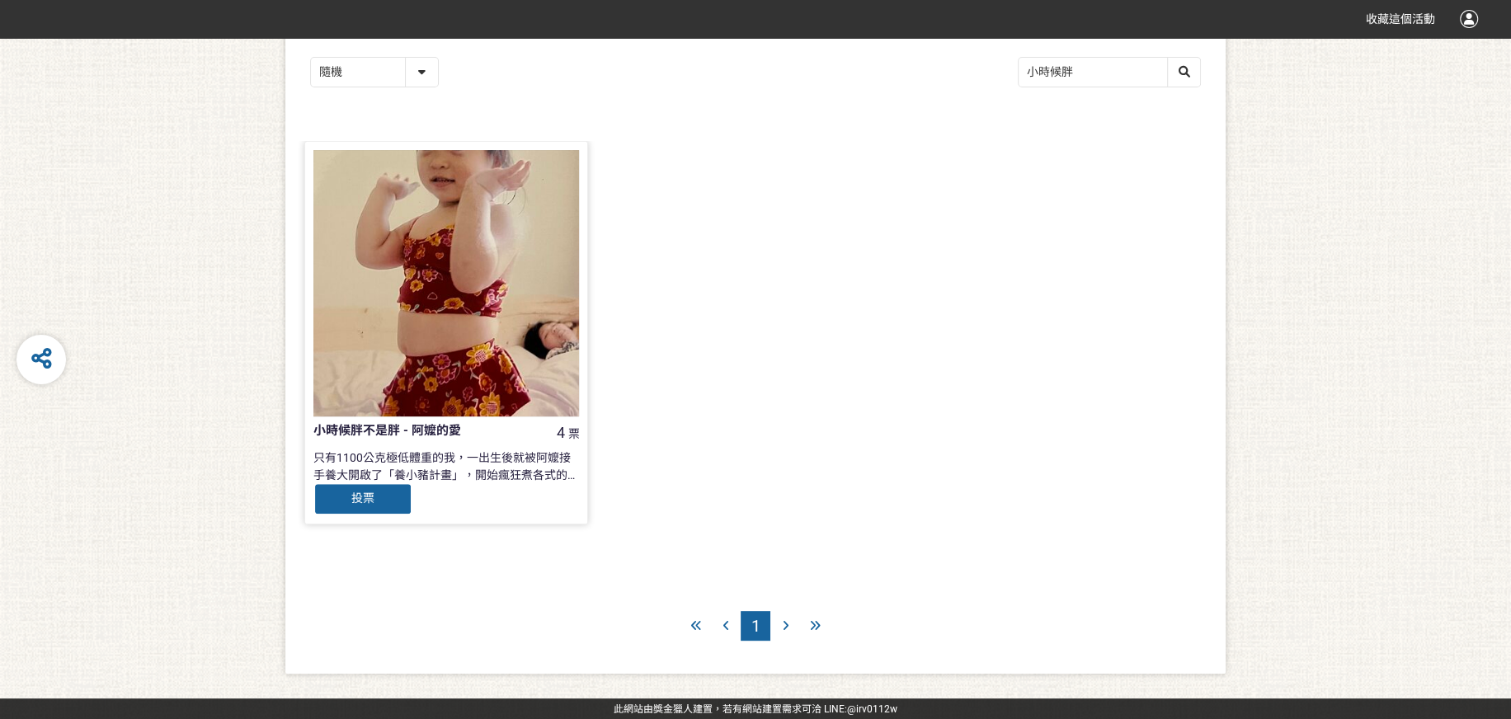 This screenshot has height=719, width=1511. What do you see at coordinates (573, 434) in the screenshot?
I see `span: 票` at bounding box center [573, 434].